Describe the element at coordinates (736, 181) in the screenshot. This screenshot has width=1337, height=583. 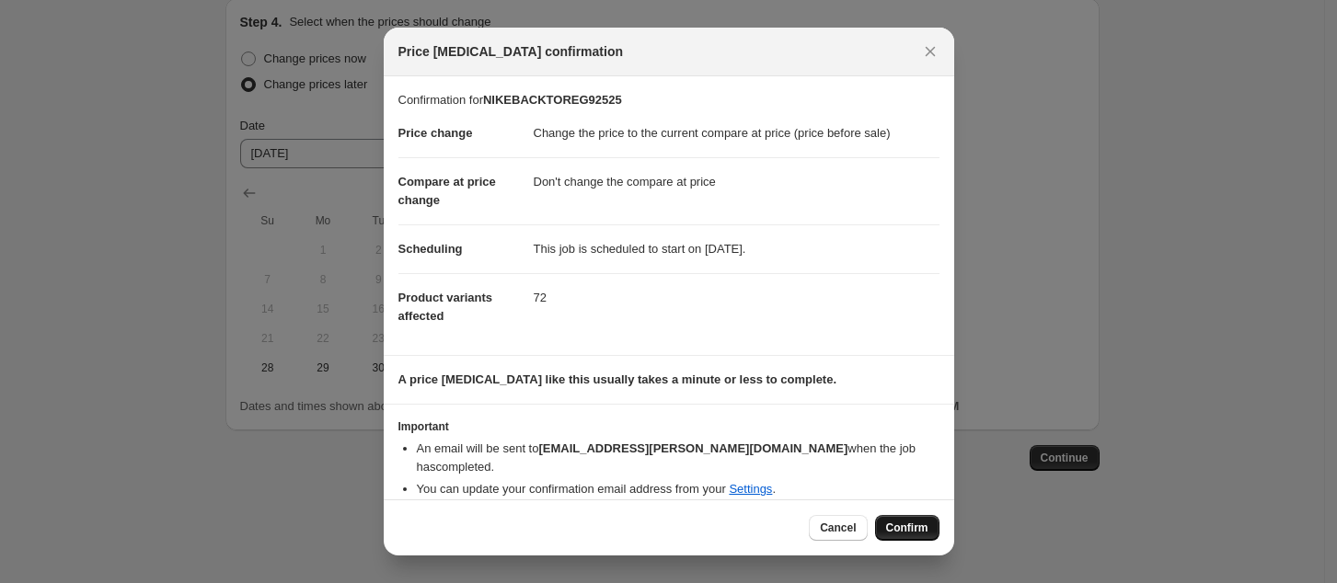
I see `dd: Don't change the compare at price` at that location.